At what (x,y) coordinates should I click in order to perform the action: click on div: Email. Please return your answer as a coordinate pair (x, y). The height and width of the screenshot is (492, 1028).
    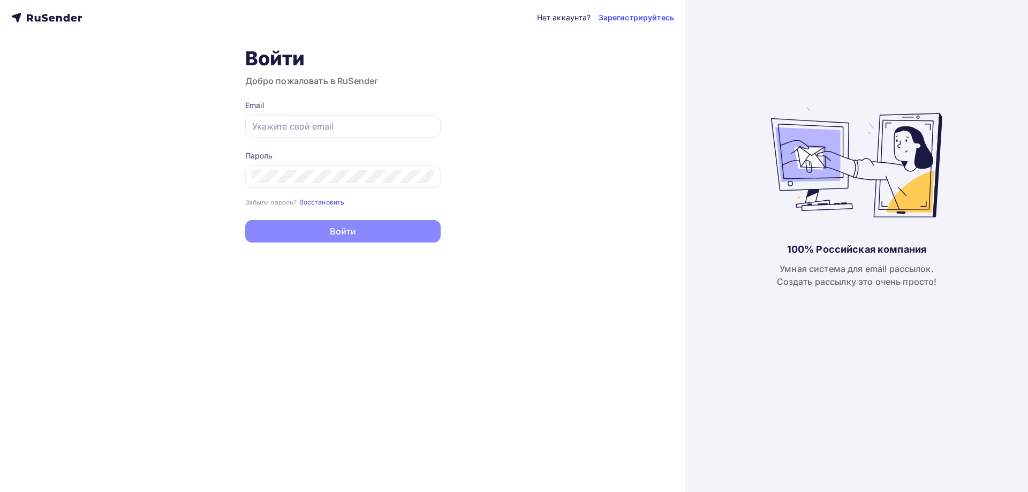
    Looking at the image, I should click on (343, 105).